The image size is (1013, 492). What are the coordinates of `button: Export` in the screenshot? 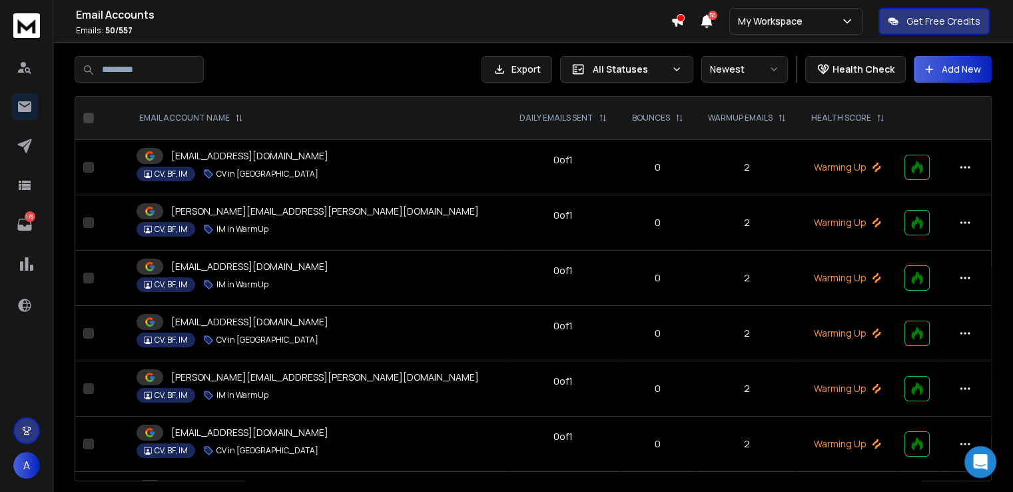 It's located at (517, 69).